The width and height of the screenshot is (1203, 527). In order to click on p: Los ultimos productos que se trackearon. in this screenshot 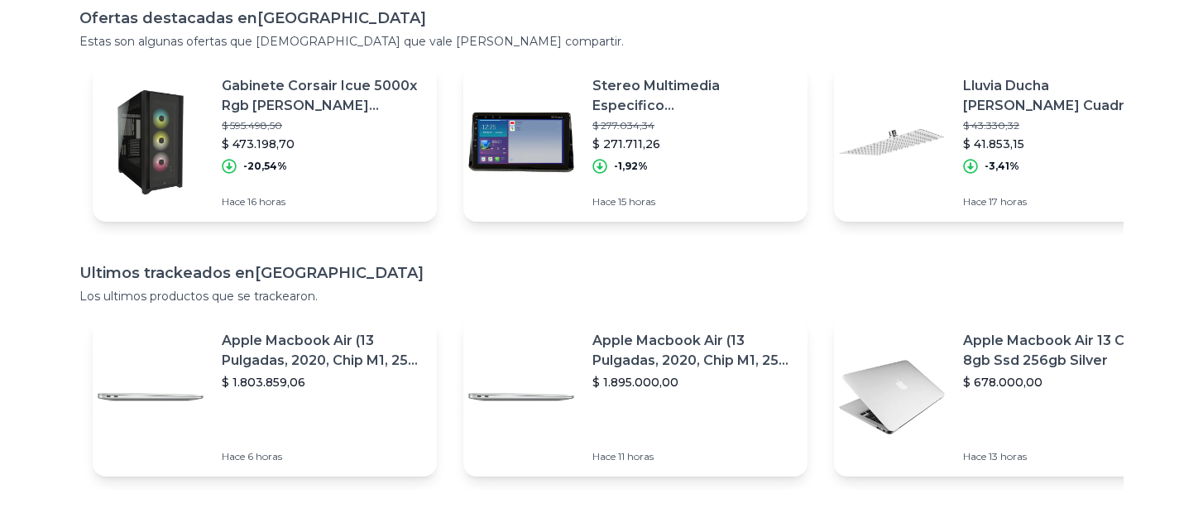, I will do `click(601, 296)`.